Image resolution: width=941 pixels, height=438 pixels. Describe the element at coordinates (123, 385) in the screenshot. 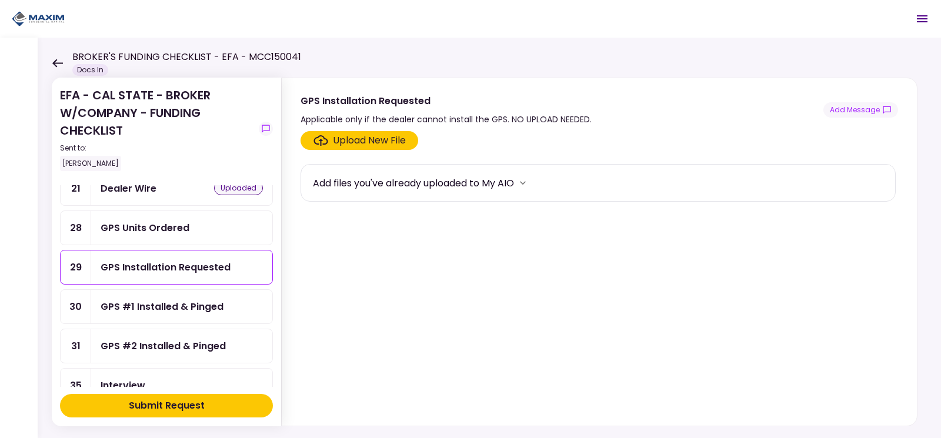

I see `div: Interview` at that location.